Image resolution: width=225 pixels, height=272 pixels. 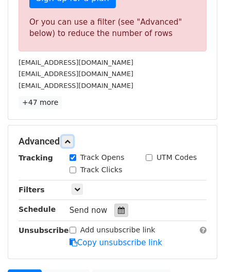 What do you see at coordinates (35, 158) in the screenshot?
I see `strong: Tracking` at bounding box center [35, 158].